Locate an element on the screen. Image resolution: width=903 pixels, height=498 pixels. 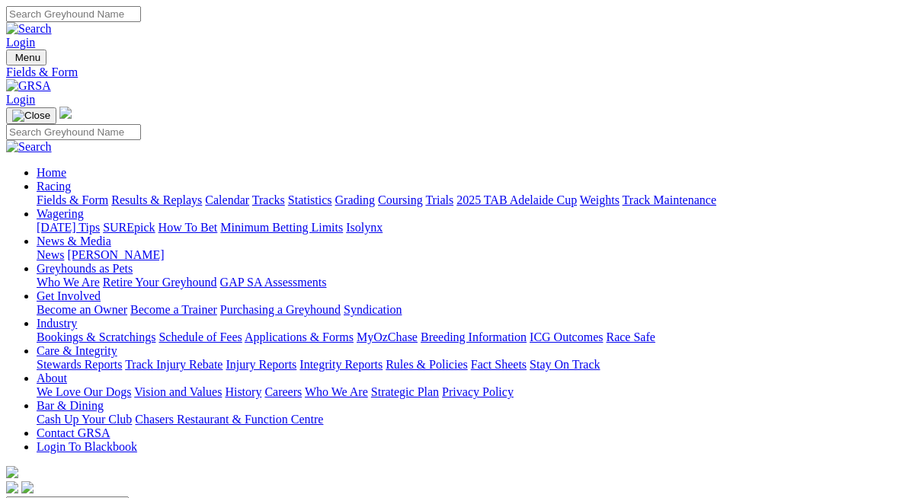
a: Contact GRSA is located at coordinates (73, 433).